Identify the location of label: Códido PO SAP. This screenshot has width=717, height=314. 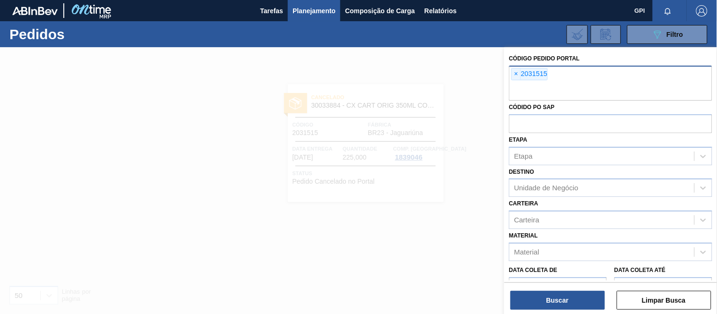
(532, 107).